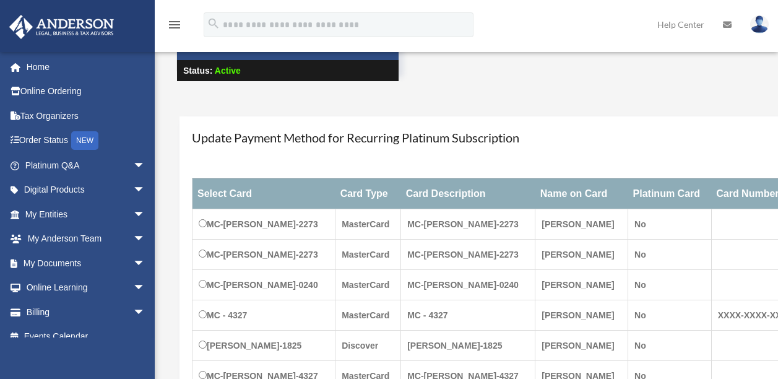 The width and height of the screenshot is (778, 379). What do you see at coordinates (85, 140) in the screenshot?
I see `div: NEW` at bounding box center [85, 140].